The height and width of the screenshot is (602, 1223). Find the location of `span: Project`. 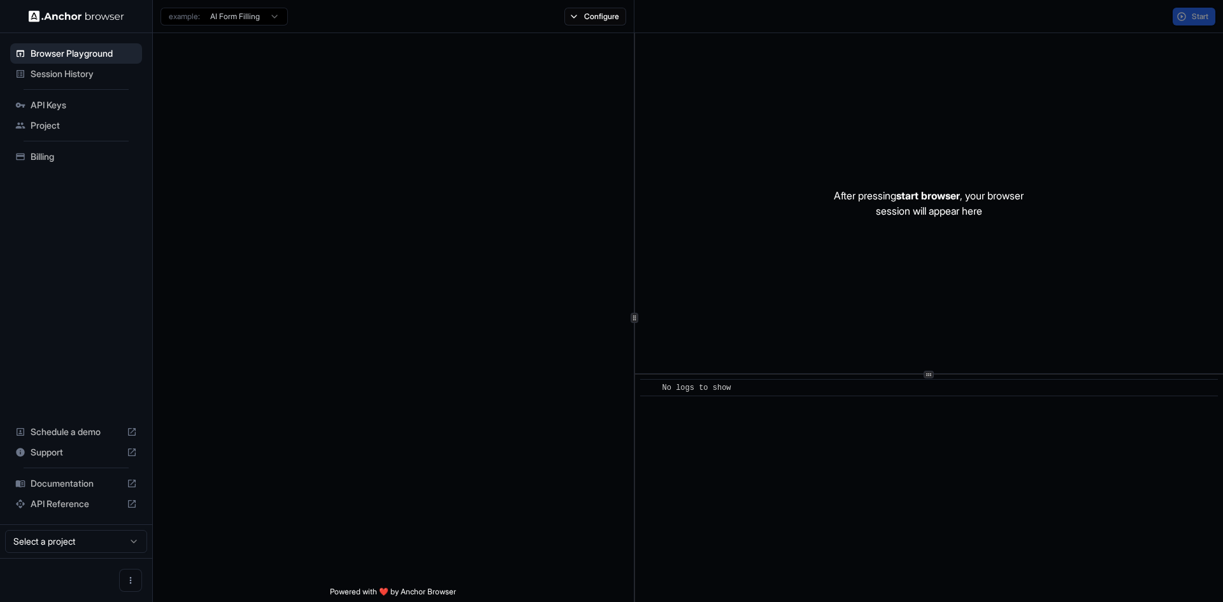

span: Project is located at coordinates (83, 125).